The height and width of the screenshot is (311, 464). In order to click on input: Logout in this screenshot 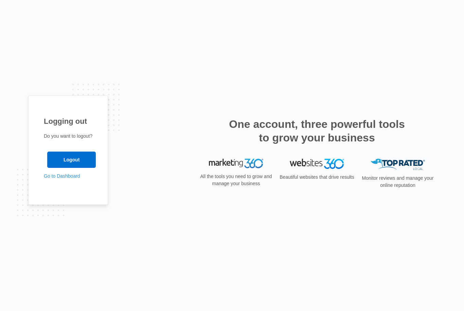, I will do `click(71, 160)`.